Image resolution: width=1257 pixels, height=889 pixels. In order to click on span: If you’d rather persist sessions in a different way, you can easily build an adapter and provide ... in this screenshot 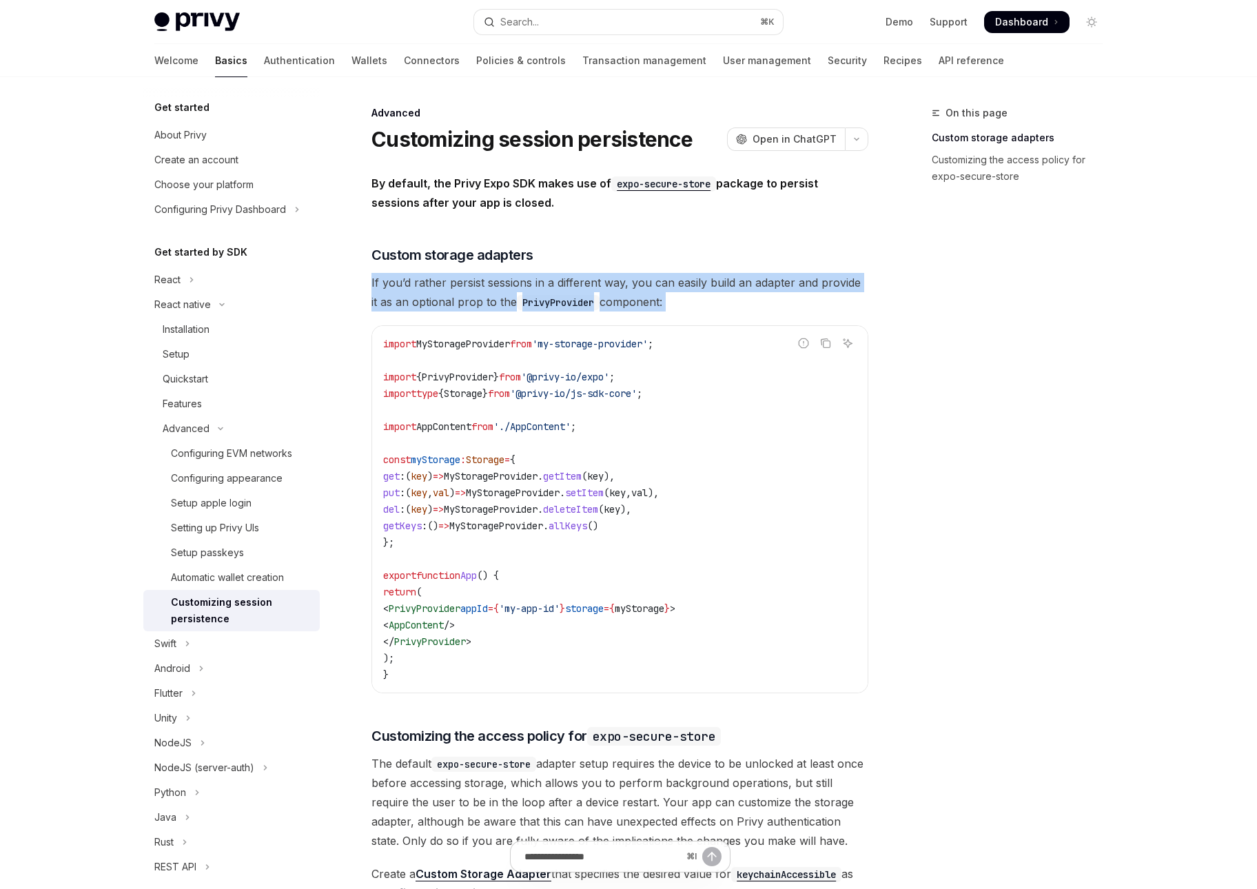, I will do `click(620, 292)`.